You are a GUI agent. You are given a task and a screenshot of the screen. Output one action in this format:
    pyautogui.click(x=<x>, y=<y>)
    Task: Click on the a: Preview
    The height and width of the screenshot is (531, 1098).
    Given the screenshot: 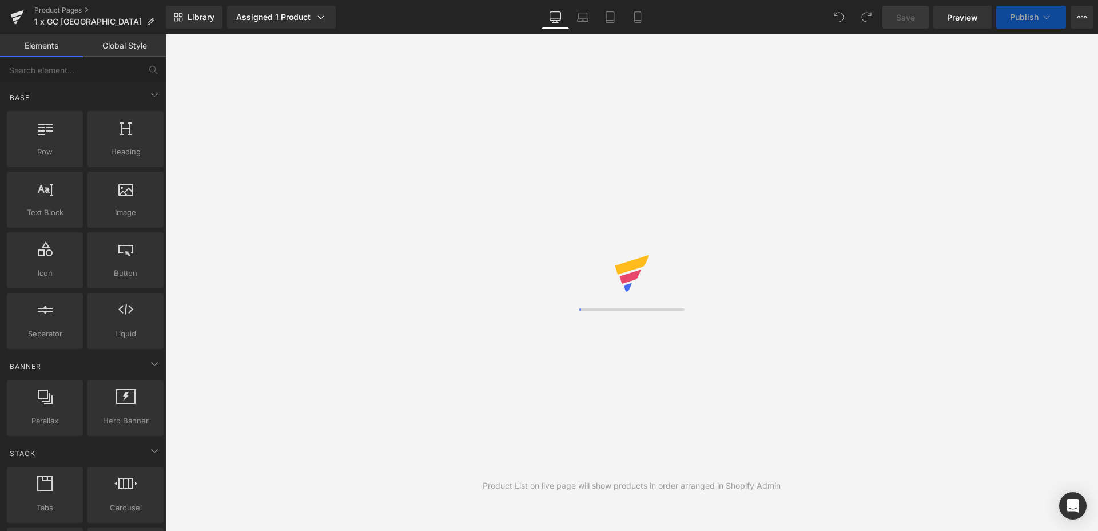 What is the action you would take?
    pyautogui.click(x=962, y=17)
    